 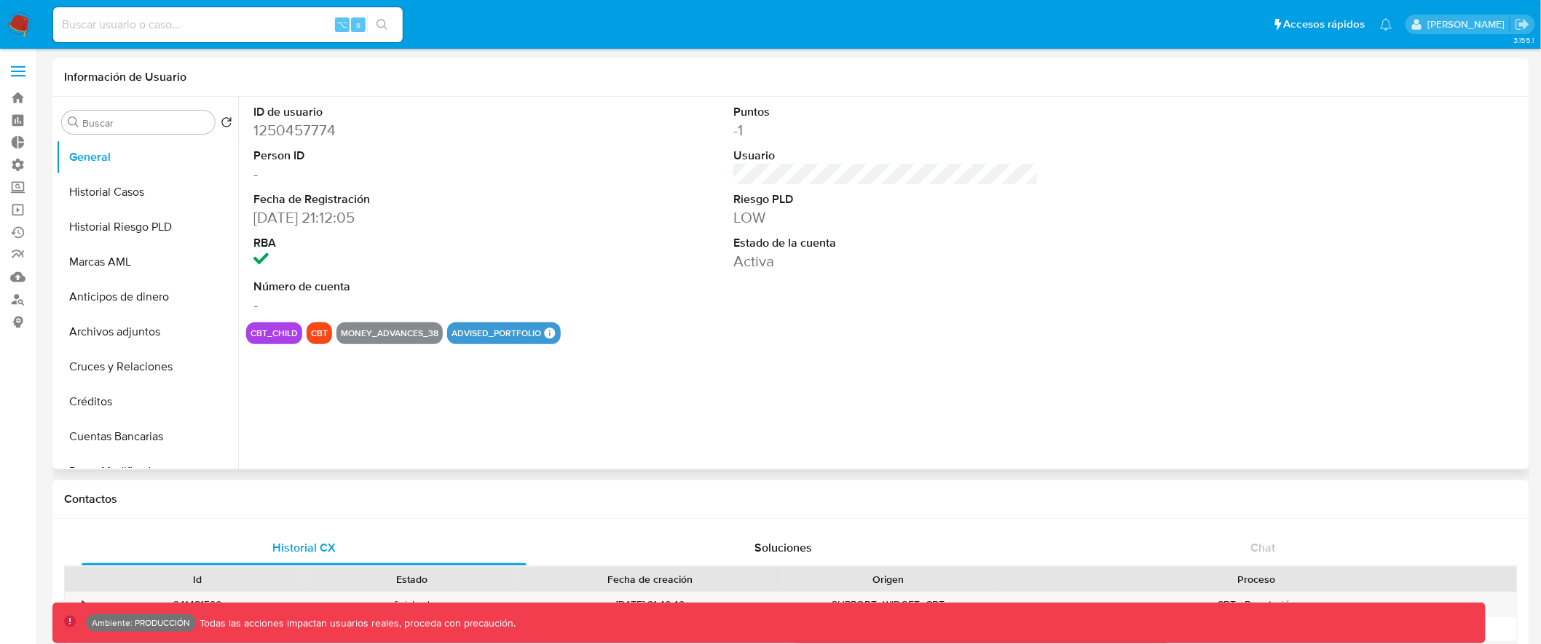 I want to click on button: Historial Casos, so click(x=147, y=192).